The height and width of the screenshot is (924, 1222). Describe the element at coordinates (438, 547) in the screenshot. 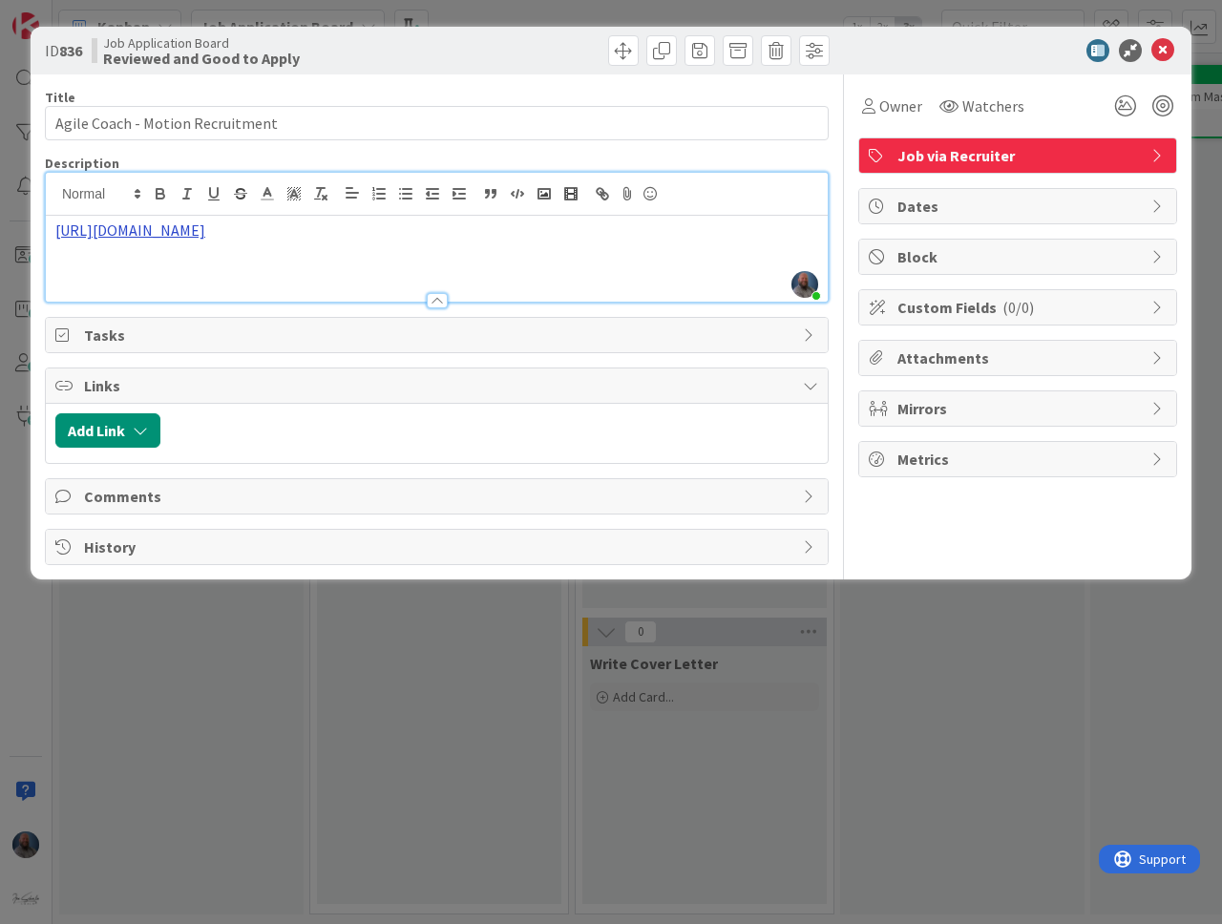

I see `span: History` at that location.